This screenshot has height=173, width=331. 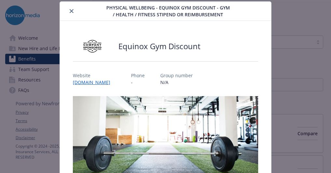 What do you see at coordinates (159, 46) in the screenshot?
I see `h2: Equinox Gym Discount` at bounding box center [159, 46].